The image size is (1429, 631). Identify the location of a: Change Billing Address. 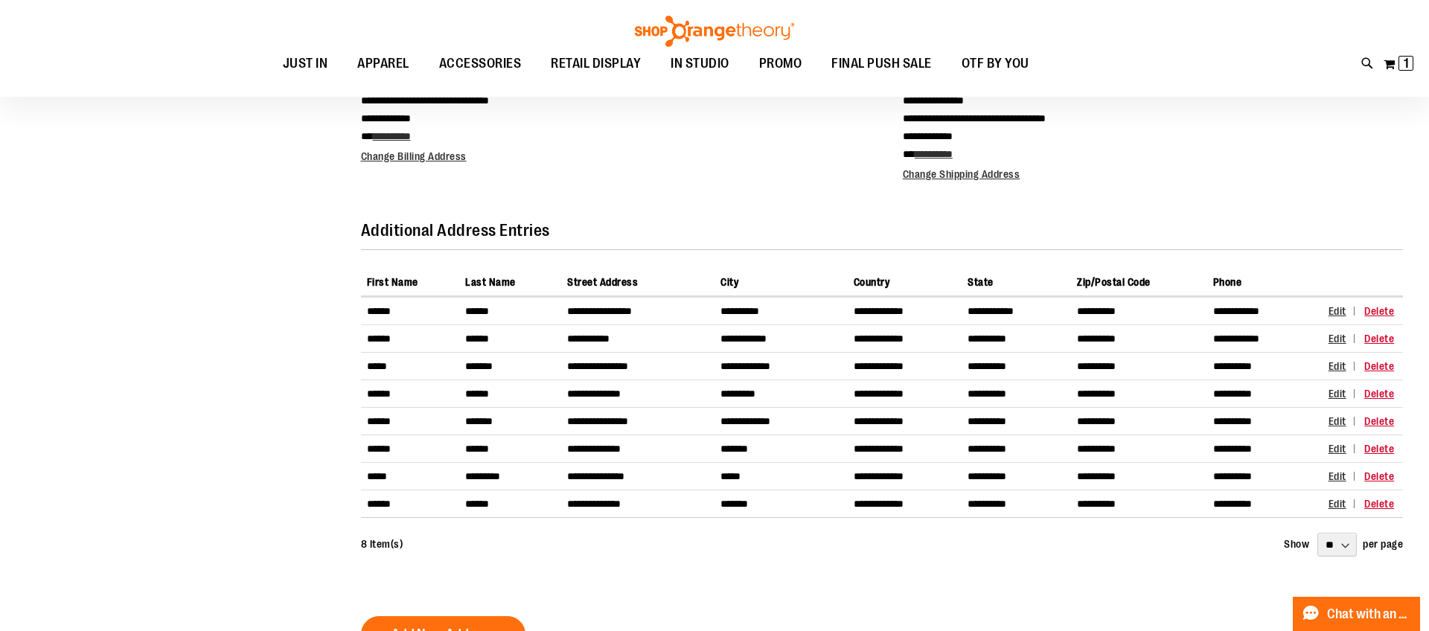
(414, 156).